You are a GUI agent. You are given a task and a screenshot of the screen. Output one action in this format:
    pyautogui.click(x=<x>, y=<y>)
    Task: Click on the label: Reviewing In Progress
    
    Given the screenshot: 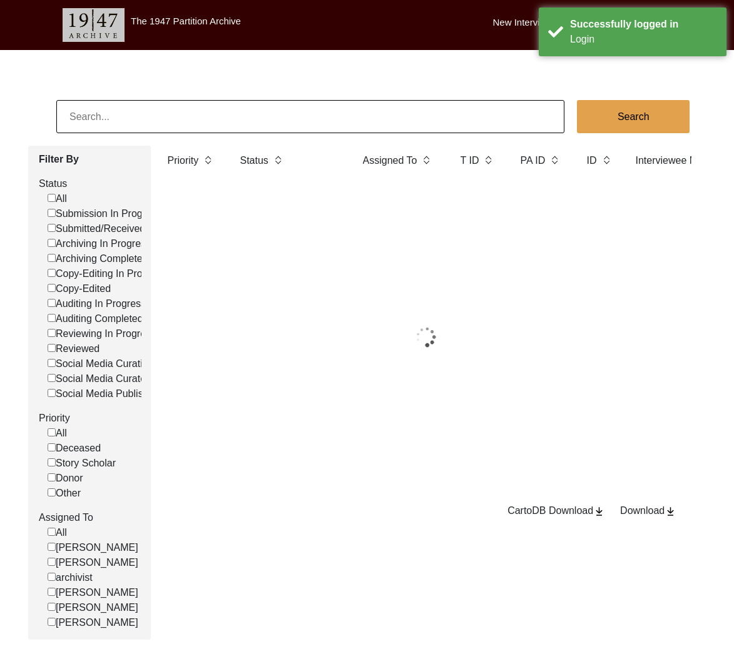 What is the action you would take?
    pyautogui.click(x=101, y=334)
    